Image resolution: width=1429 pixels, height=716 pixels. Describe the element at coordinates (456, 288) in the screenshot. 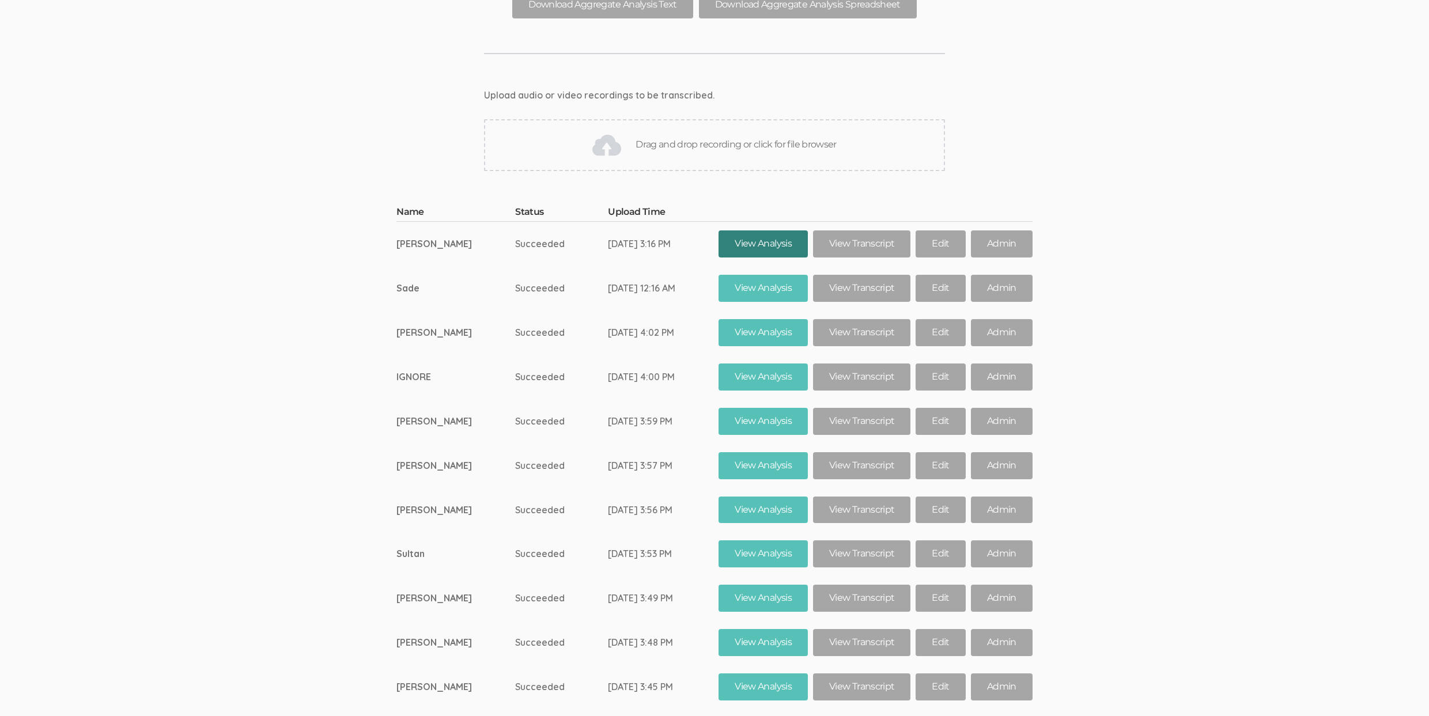

I see `td: Sade` at that location.